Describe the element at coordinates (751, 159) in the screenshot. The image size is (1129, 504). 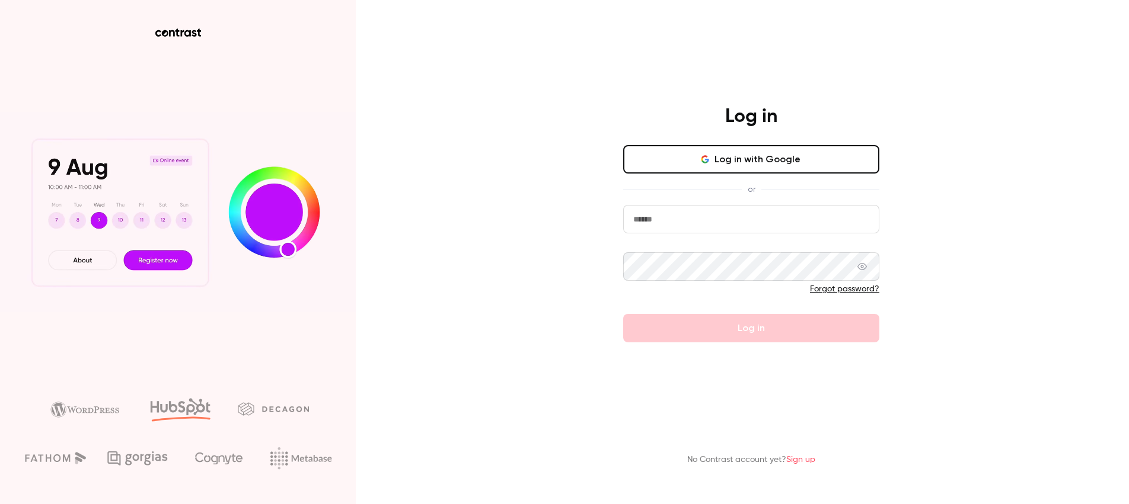
I see `button: Log in with Google` at that location.